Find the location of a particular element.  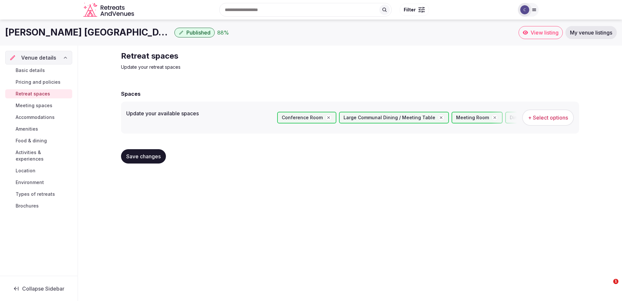

label: Update your available spaces is located at coordinates (199, 113).